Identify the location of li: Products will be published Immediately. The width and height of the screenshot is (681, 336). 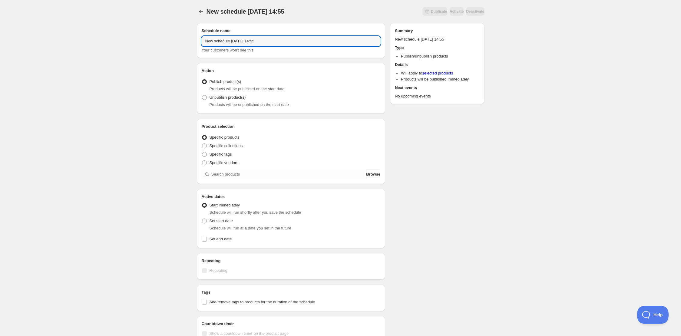
(440, 79).